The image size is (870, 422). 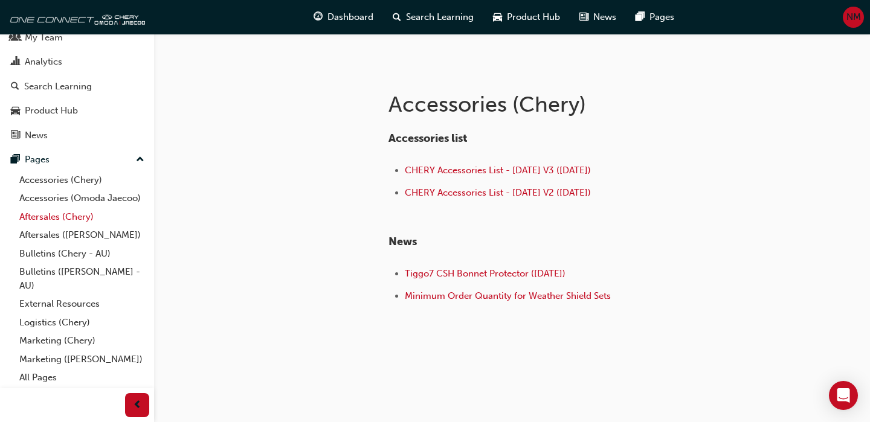 I want to click on span: Search Learning, so click(x=440, y=17).